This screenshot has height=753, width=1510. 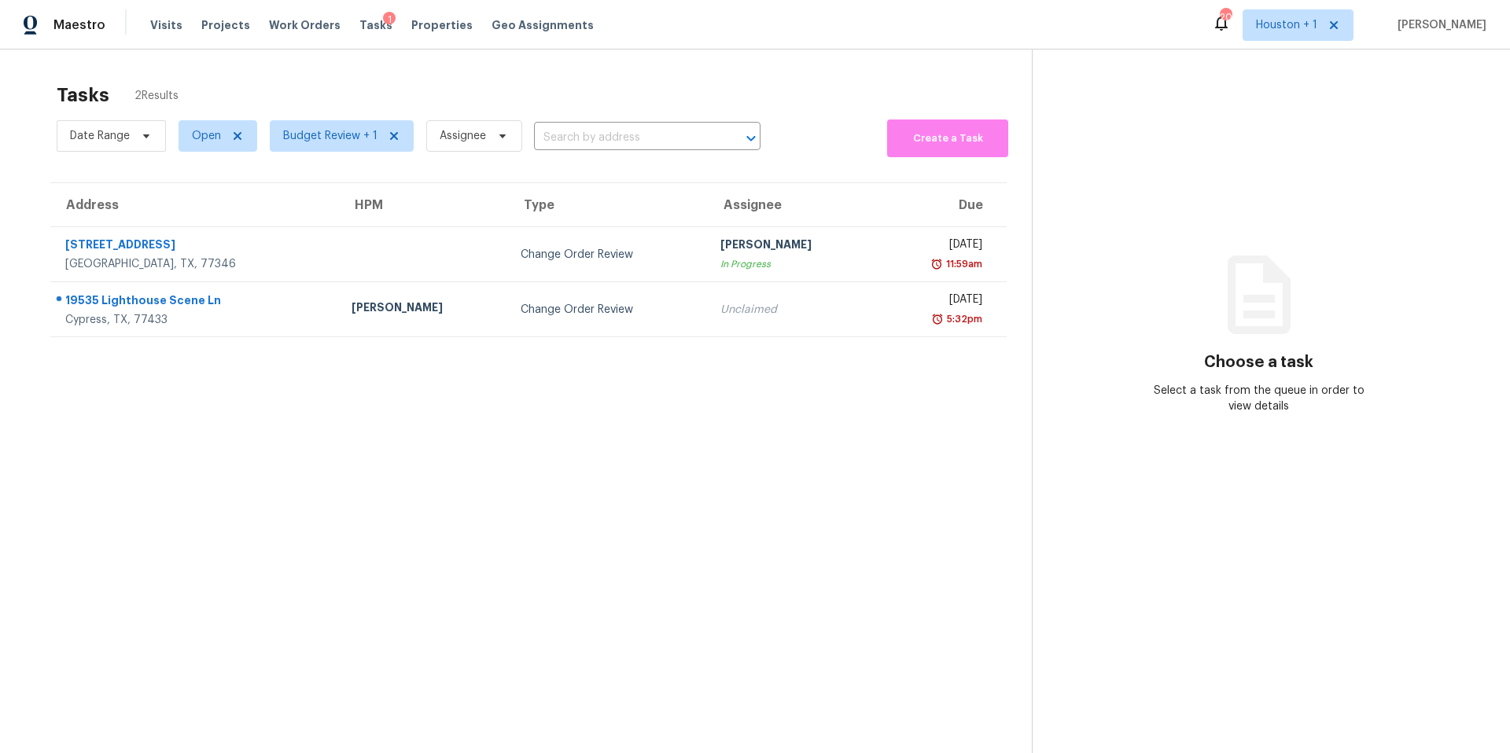 What do you see at coordinates (330, 136) in the screenshot?
I see `span: Budget Review + 1` at bounding box center [330, 136].